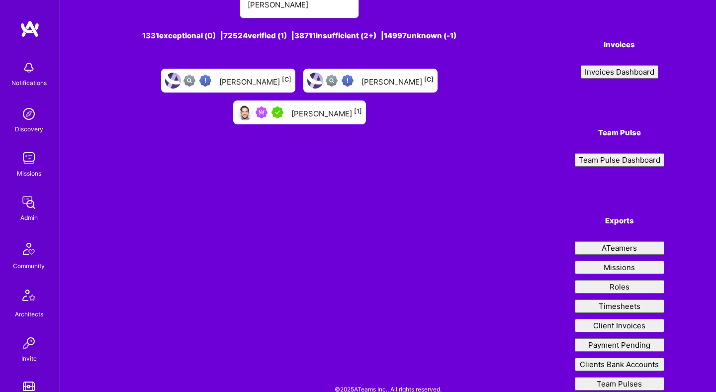 The height and width of the screenshot is (392, 716). Describe the element at coordinates (620, 133) in the screenshot. I see `h4: Team Pulse` at that location.